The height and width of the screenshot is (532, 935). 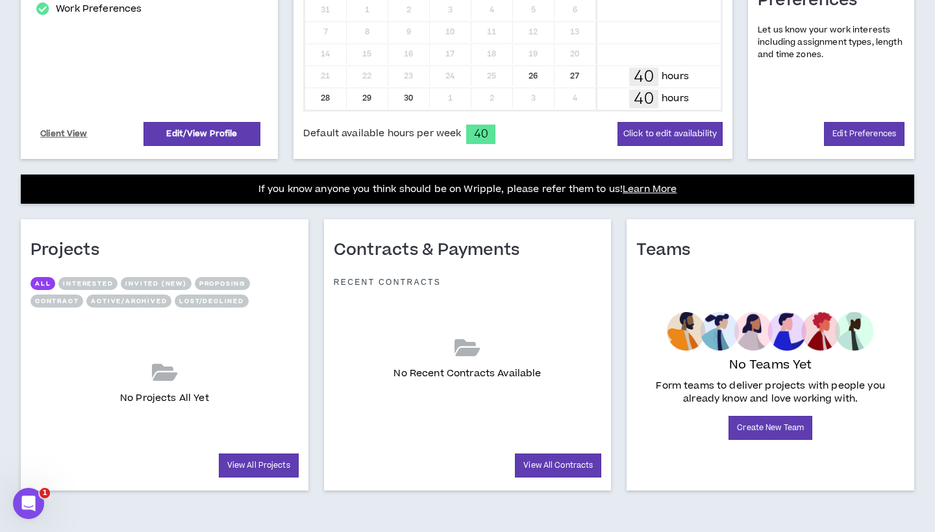 What do you see at coordinates (43, 284) in the screenshot?
I see `button: All` at bounding box center [43, 284].